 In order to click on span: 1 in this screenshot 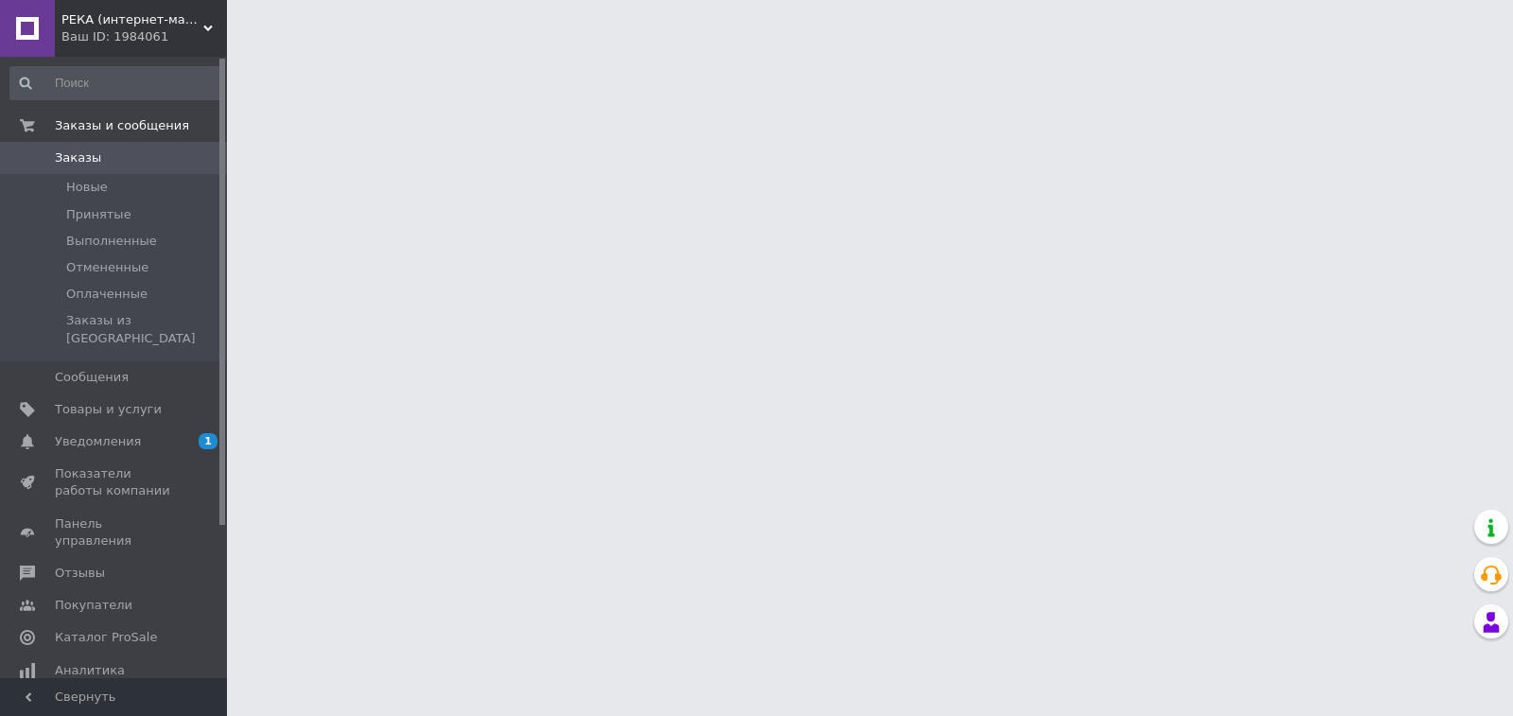, I will do `click(208, 441)`.